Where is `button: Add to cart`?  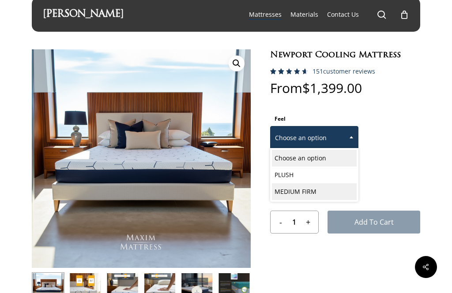
button: Add to cart is located at coordinates (373, 222).